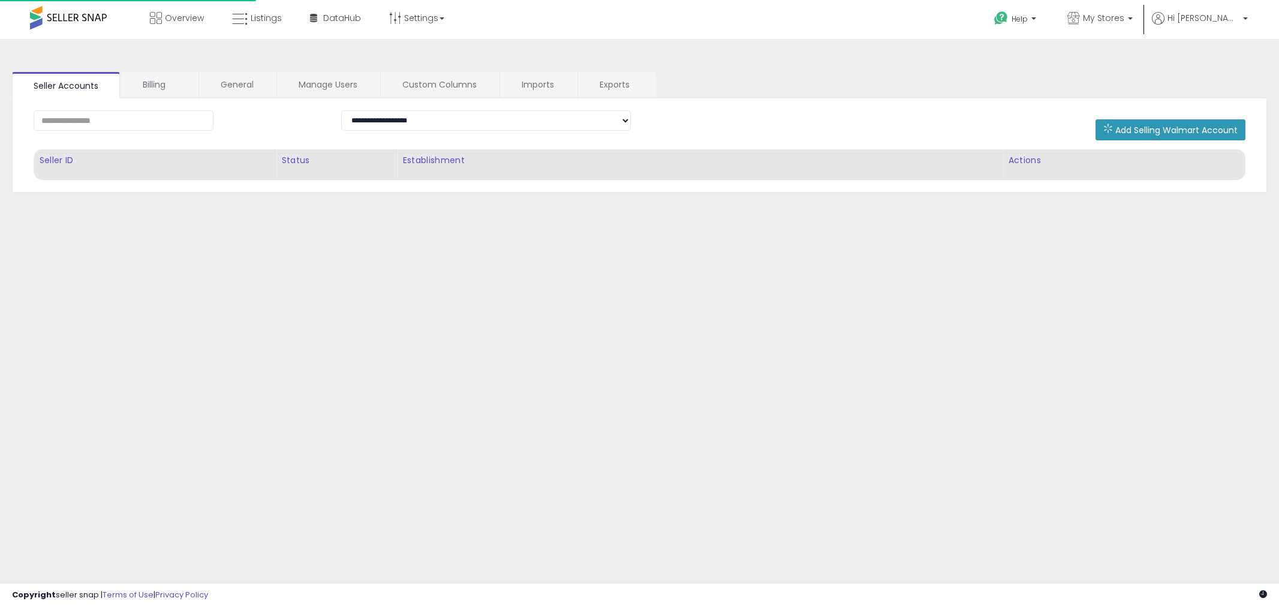 The width and height of the screenshot is (1279, 607). What do you see at coordinates (1103, 18) in the screenshot?
I see `span: My Stores` at bounding box center [1103, 18].